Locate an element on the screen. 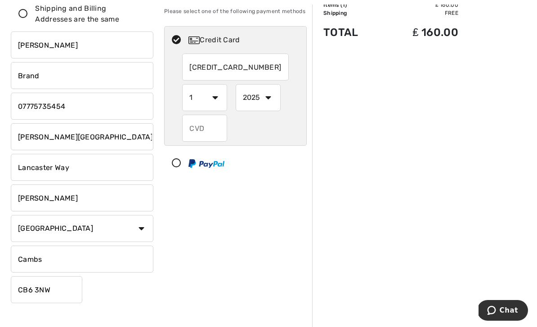 The width and height of the screenshot is (537, 327). span: 1 is located at coordinates (344, 5).